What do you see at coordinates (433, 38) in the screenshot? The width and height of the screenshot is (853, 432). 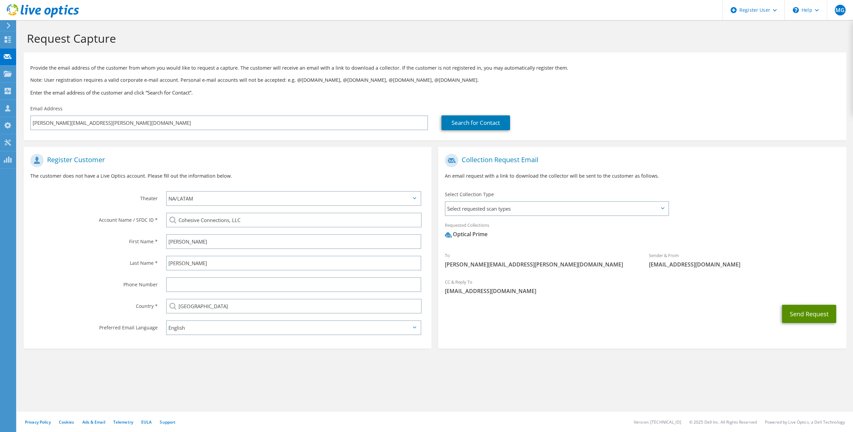 I see `h1: Request Capture` at bounding box center [433, 38].